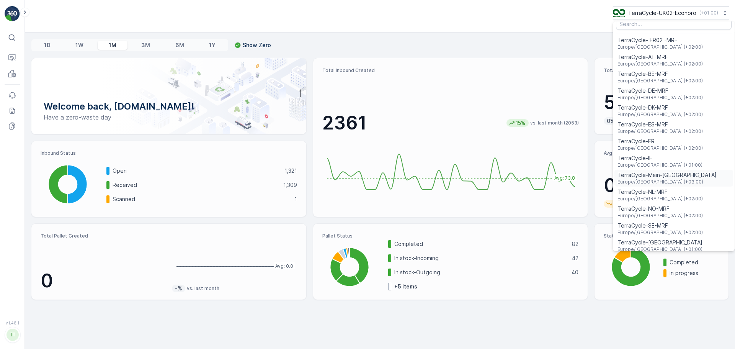 The image size is (735, 349). Describe the element at coordinates (694, 273) in the screenshot. I see `p: In progress` at that location.